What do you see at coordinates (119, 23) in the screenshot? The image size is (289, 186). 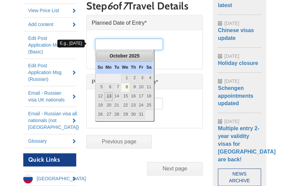 I see `span: Planned Date of Entry` at bounding box center [119, 23].